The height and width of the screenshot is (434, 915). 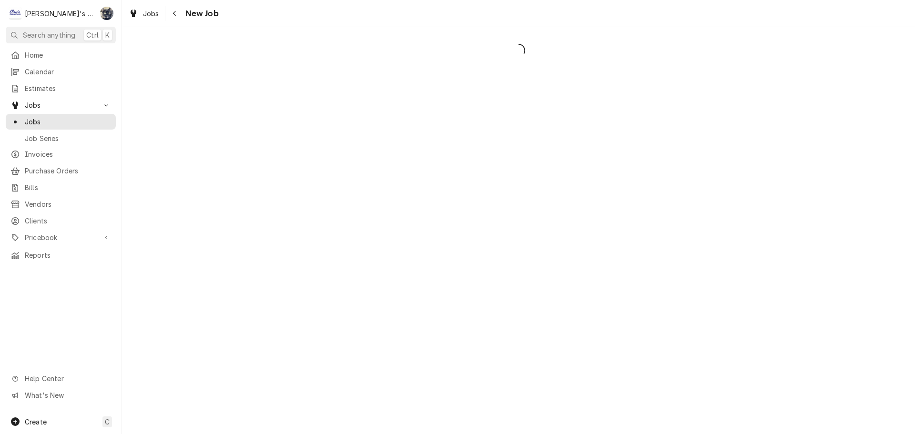 I want to click on a: Home, so click(x=61, y=55).